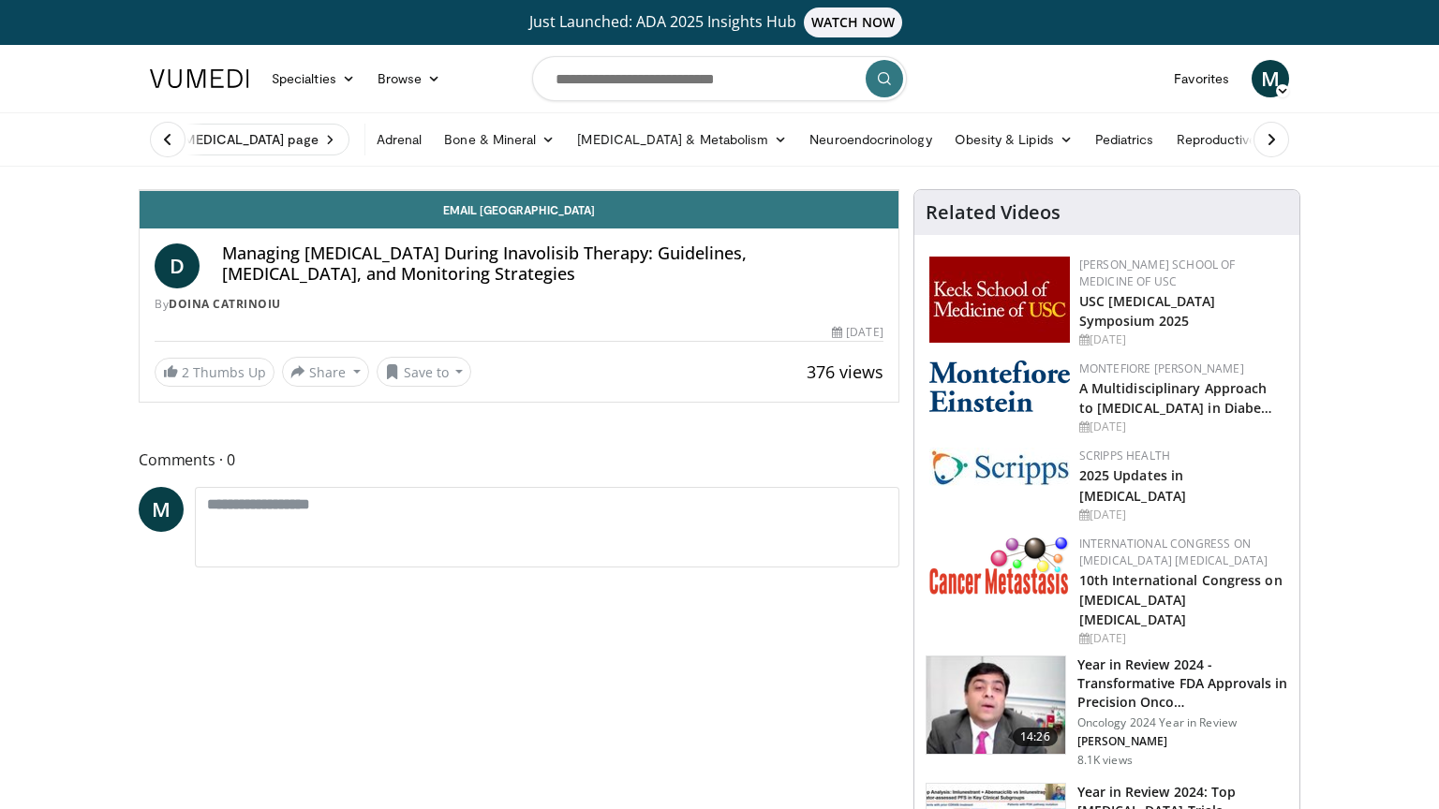 Image resolution: width=1439 pixels, height=809 pixels. I want to click on a: Pediatrics, so click(1124, 140).